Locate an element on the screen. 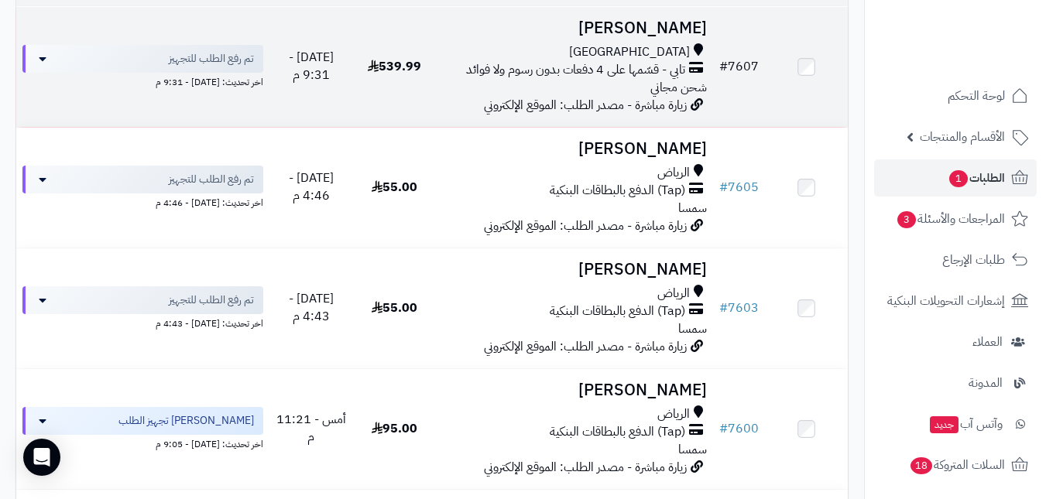 The image size is (1046, 499). span: السلات المتروكة is located at coordinates (957, 465).